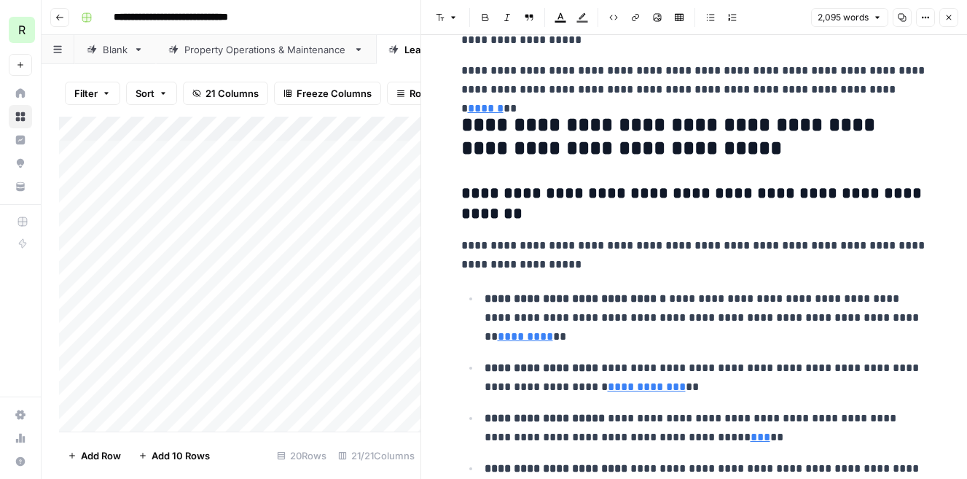 The height and width of the screenshot is (479, 967). I want to click on a: Blank, so click(115, 50).